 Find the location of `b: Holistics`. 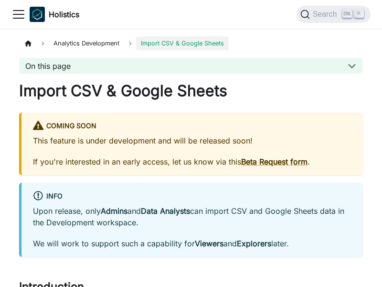

b: Holistics is located at coordinates (64, 14).